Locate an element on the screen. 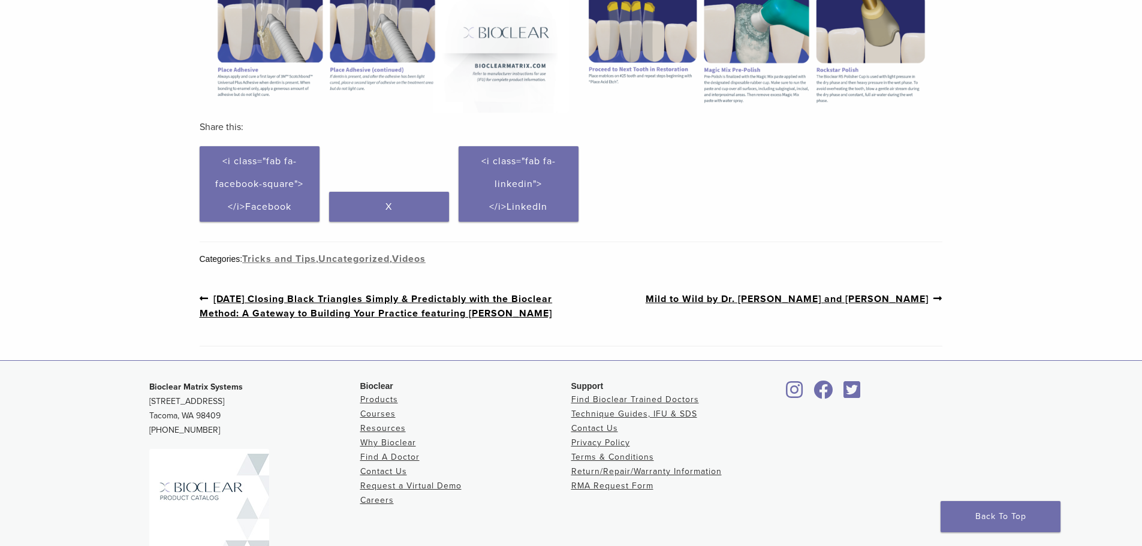 The width and height of the screenshot is (1142, 546). a: Courses is located at coordinates (378, 414).